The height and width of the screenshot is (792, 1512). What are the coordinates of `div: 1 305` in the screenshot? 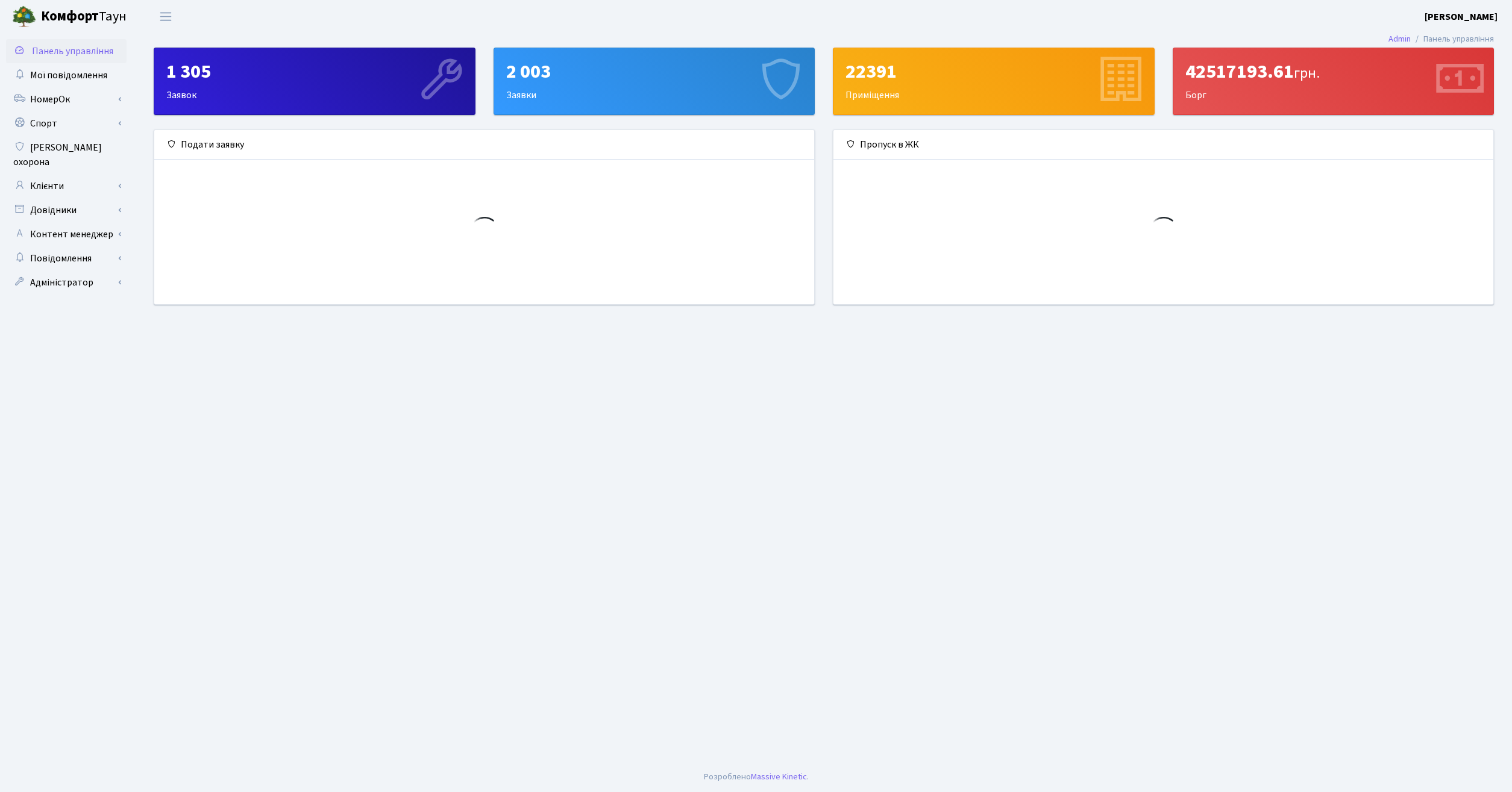 It's located at (315, 72).